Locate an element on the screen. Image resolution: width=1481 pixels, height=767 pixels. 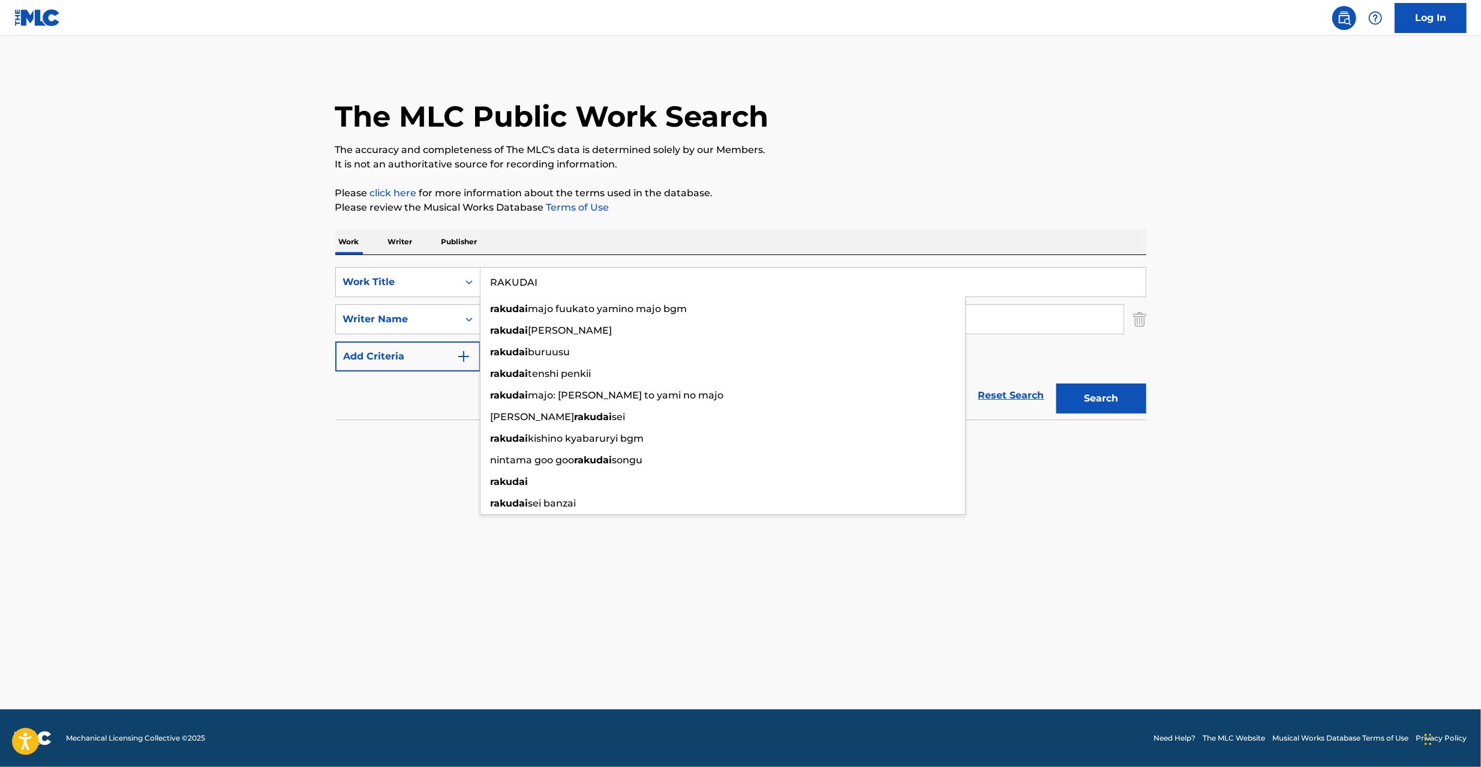
button: Add Criteria is located at coordinates (408, 356).